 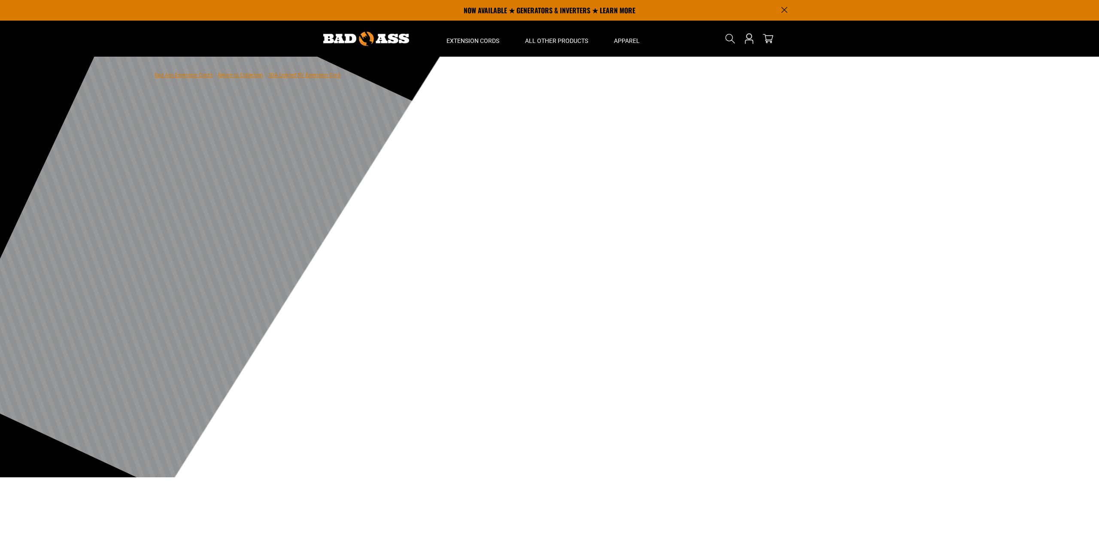 I want to click on summary: Extension Cords, so click(x=473, y=39).